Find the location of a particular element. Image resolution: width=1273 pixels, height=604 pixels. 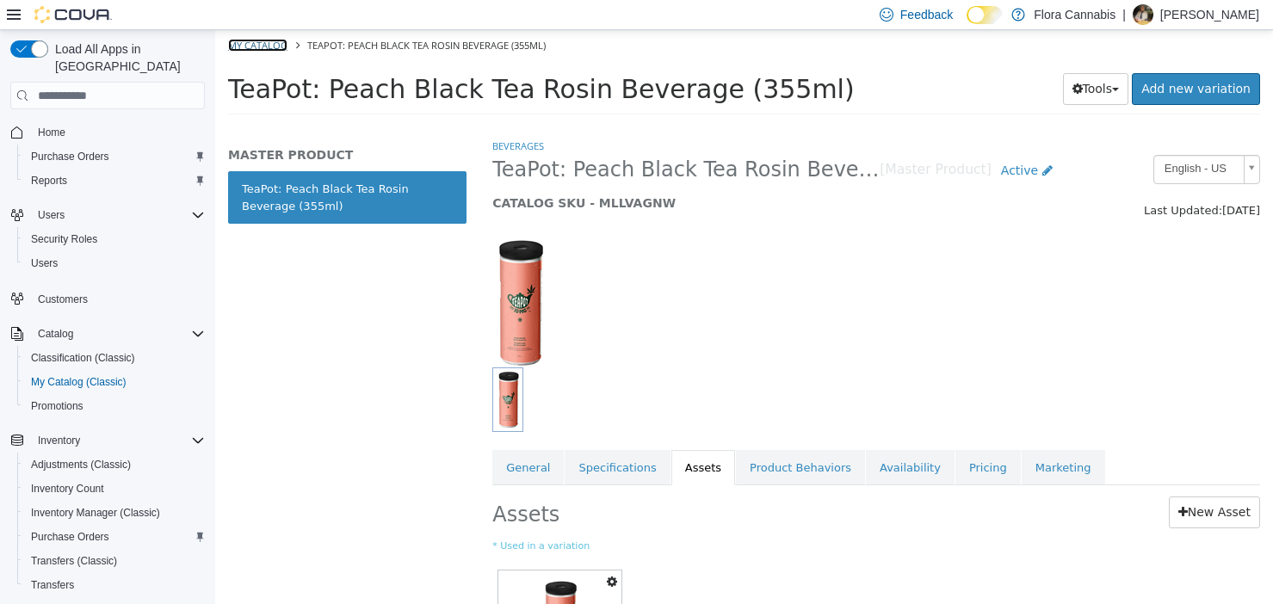

a: Customers is located at coordinates (63, 299).